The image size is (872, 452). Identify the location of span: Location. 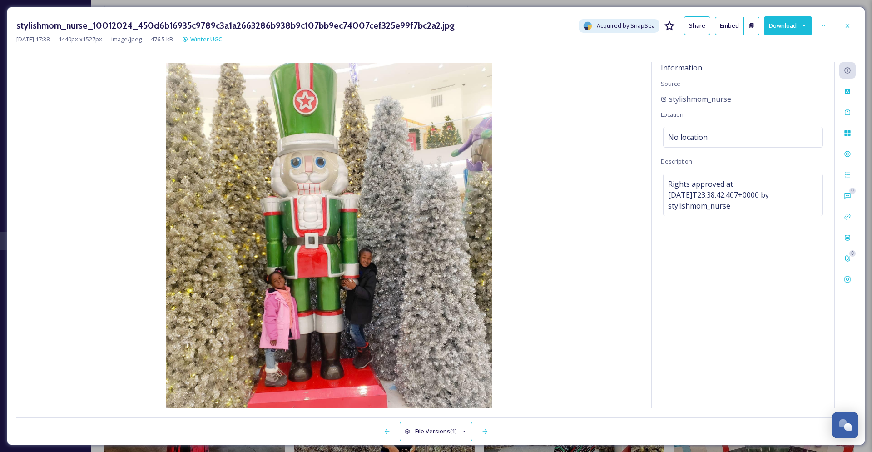
(672, 114).